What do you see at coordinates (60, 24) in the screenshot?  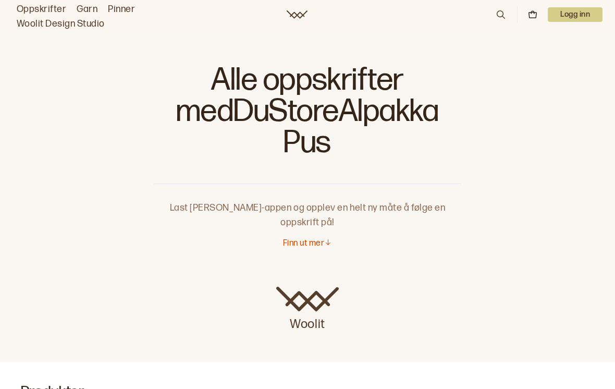 I see `a: Woolit Design Studio` at bounding box center [60, 24].